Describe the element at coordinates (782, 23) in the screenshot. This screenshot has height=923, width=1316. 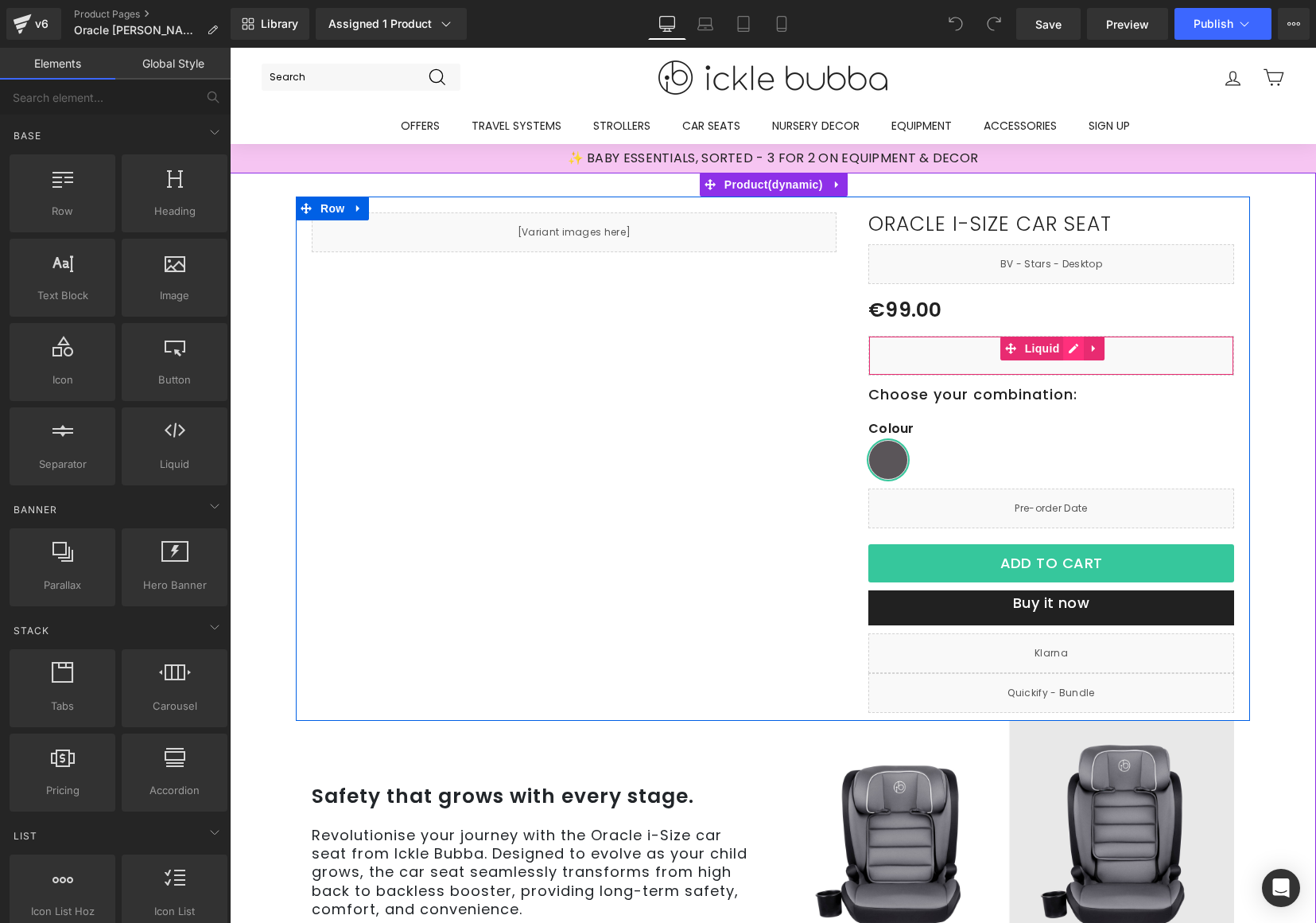
I see `a: Mobile` at that location.